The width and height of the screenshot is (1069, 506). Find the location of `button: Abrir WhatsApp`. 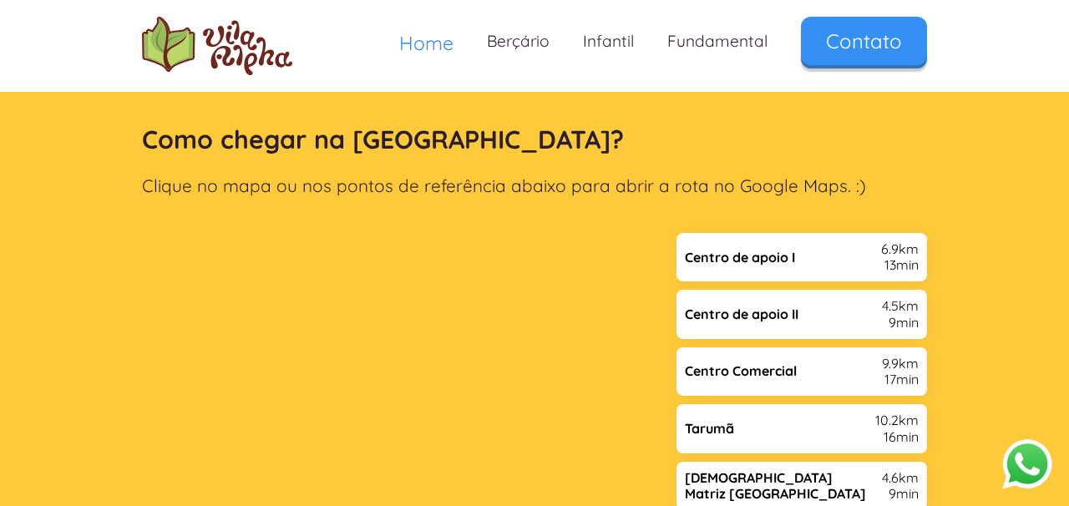

button: Abrir WhatsApp is located at coordinates (1027, 463).